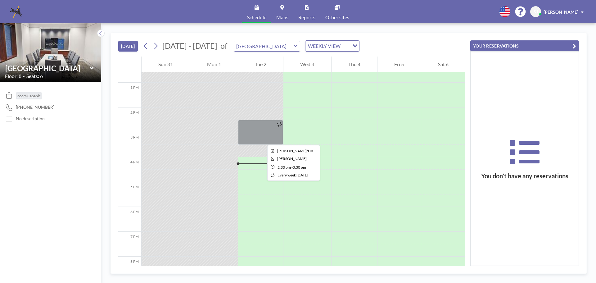 The image size is (596, 283). What do you see at coordinates (536, 12) in the screenshot?
I see `span: SJ` at bounding box center [536, 12].